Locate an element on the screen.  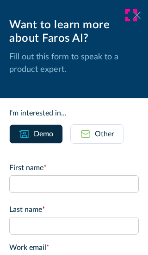
p: Fill out this form to speak to a product expert. is located at coordinates (74, 64).